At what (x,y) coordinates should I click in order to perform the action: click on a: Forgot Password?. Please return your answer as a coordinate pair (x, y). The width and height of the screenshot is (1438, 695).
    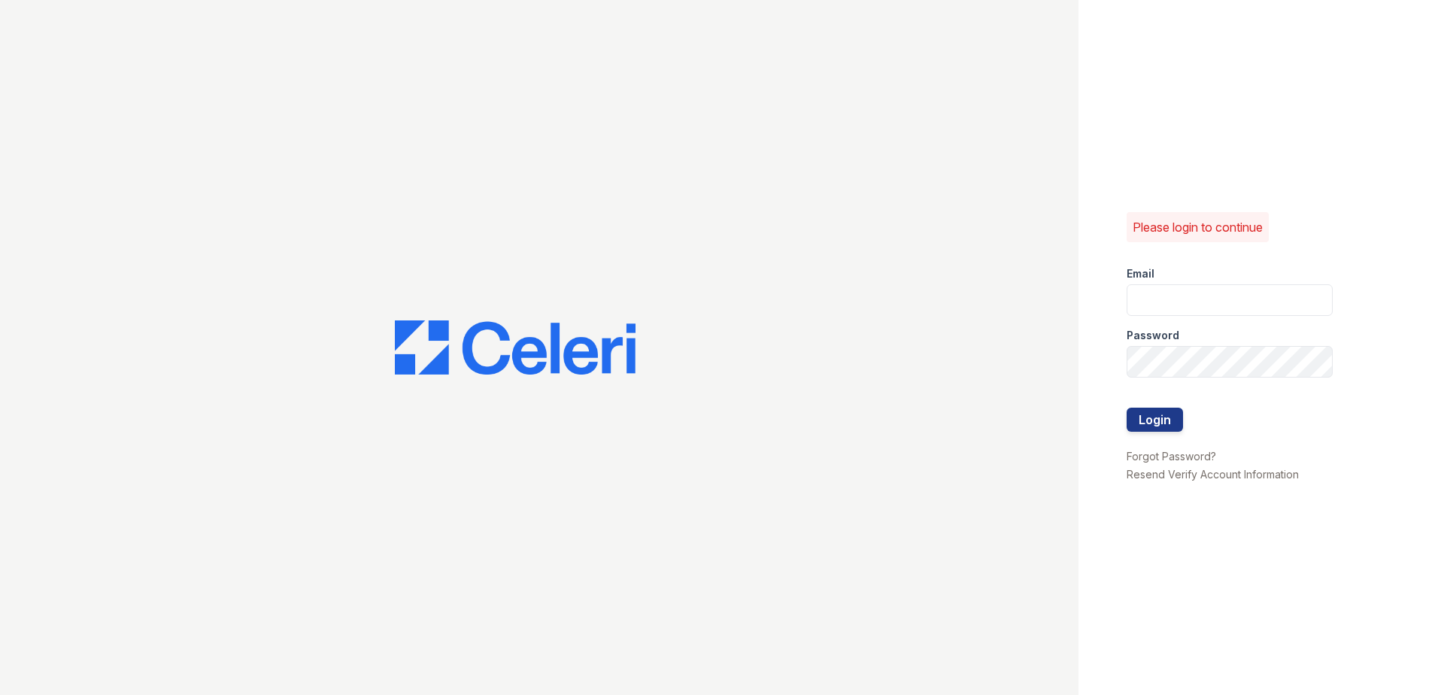
    Looking at the image, I should click on (1171, 456).